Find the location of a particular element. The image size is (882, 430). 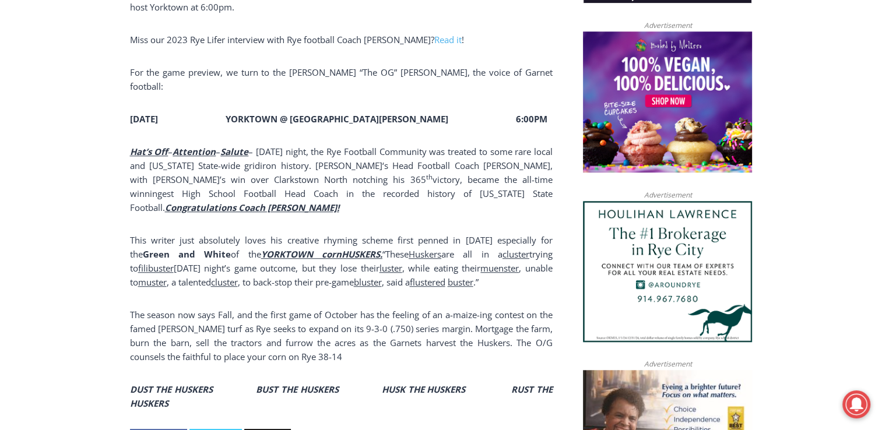

u: muenster is located at coordinates (500, 268).